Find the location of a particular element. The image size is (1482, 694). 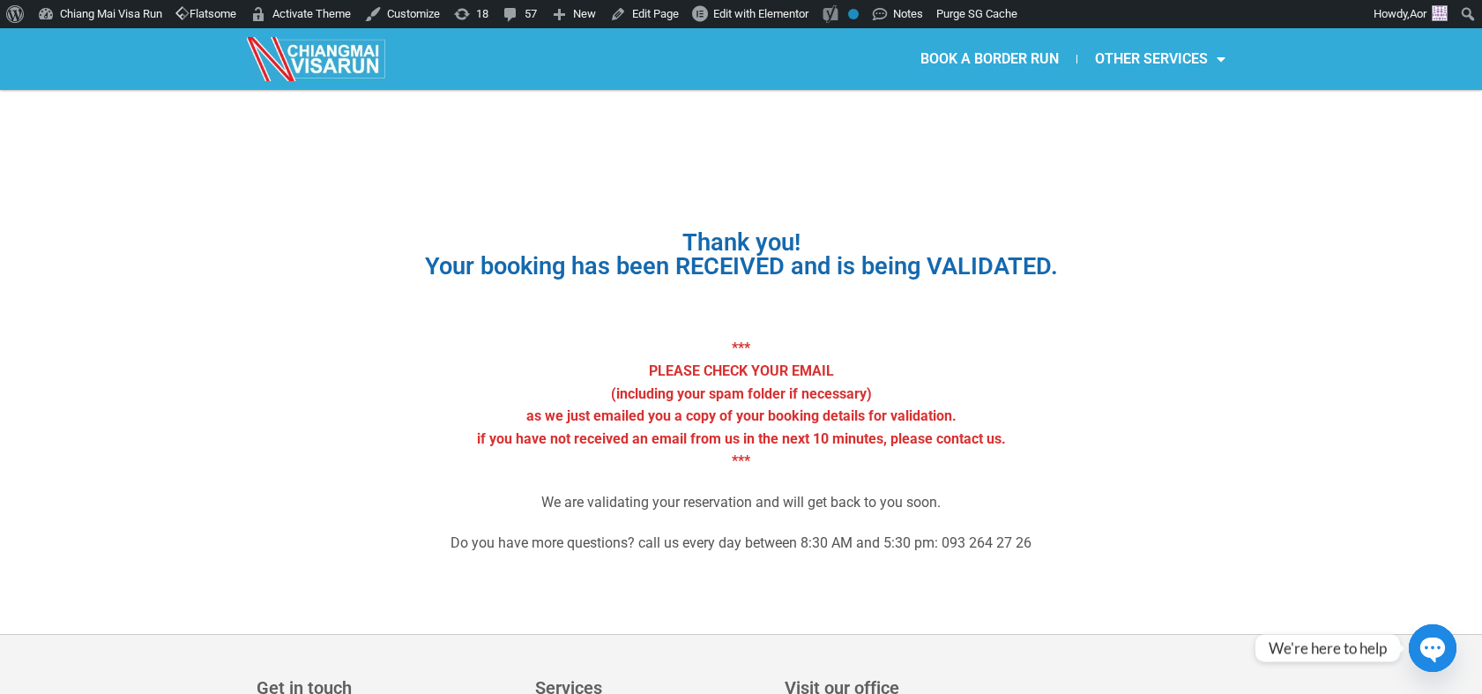

div: No index is located at coordinates (853, 14).